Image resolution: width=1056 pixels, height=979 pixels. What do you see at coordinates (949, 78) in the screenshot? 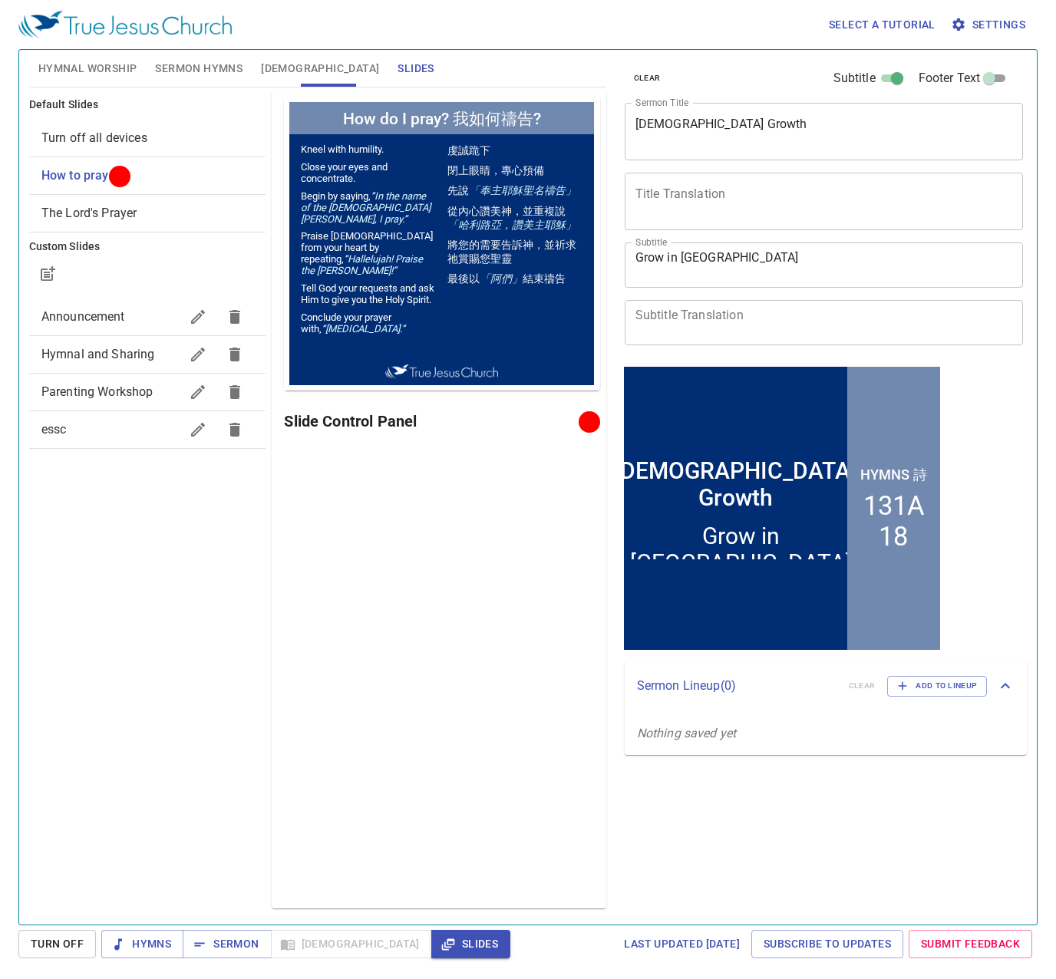
I see `span: Footer Text` at bounding box center [949, 78].